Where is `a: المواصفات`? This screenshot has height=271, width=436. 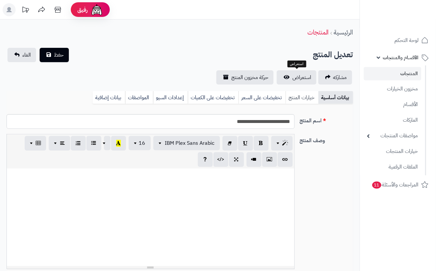 a: المواصفات is located at coordinates (139, 98).